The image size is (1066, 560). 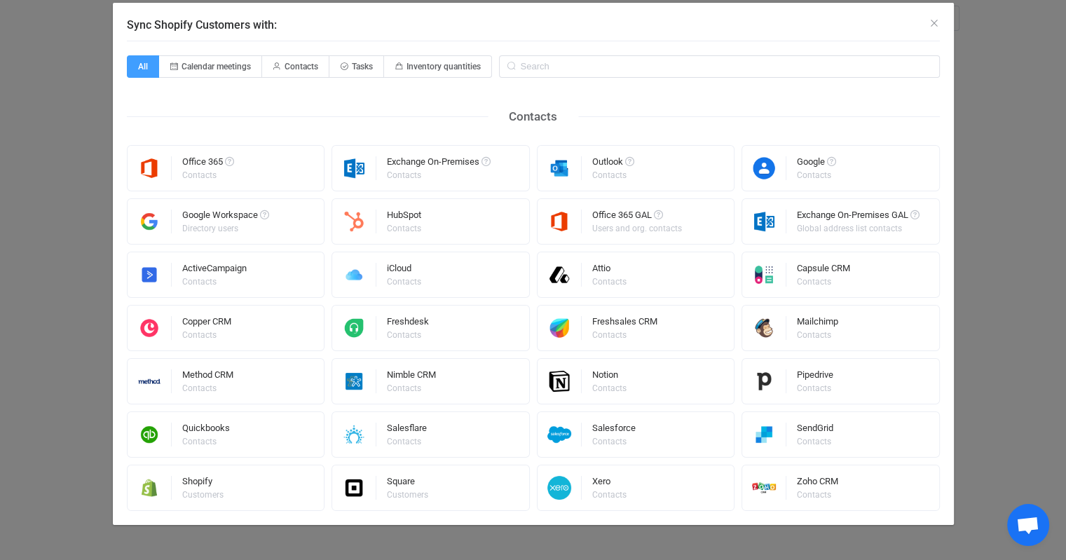 What do you see at coordinates (610, 377) in the screenshot?
I see `div: Notion` at bounding box center [610, 377].